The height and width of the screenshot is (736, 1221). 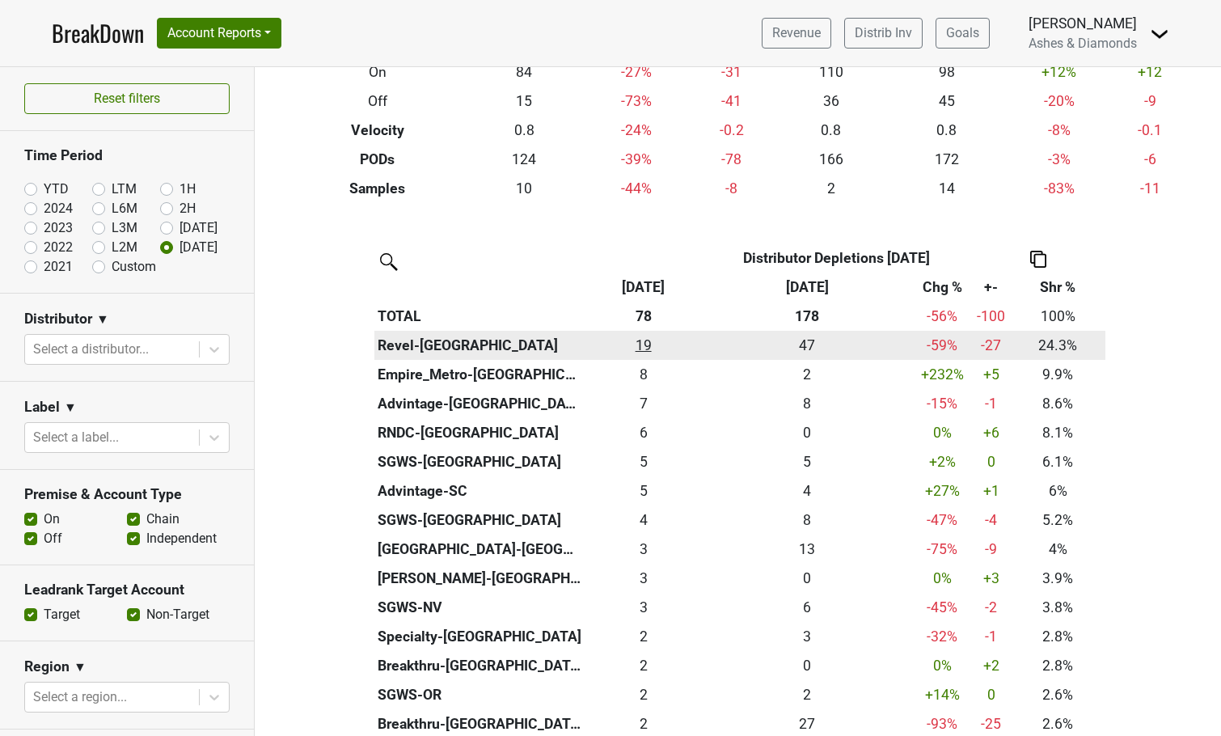 I want to click on td: 0 %, so click(x=942, y=433).